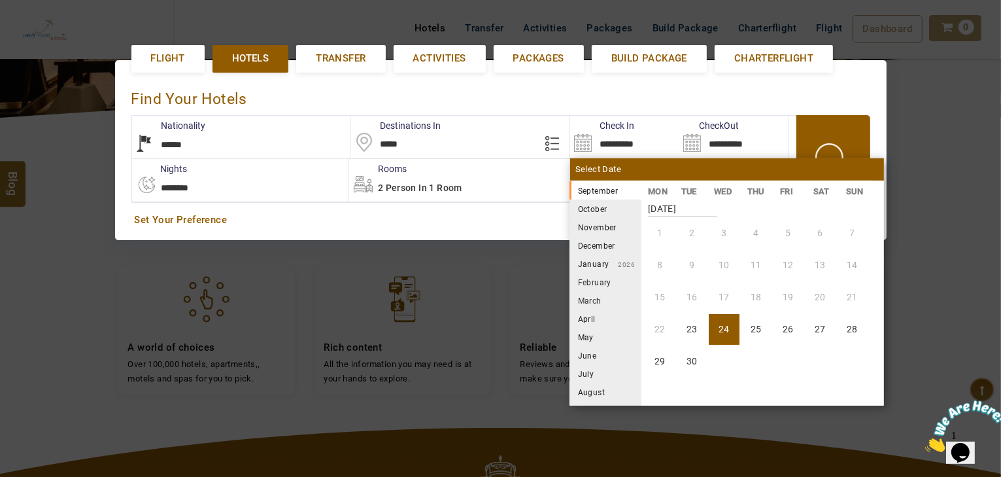 The width and height of the screenshot is (1001, 477). What do you see at coordinates (439, 58) in the screenshot?
I see `a: Activities` at bounding box center [439, 58].